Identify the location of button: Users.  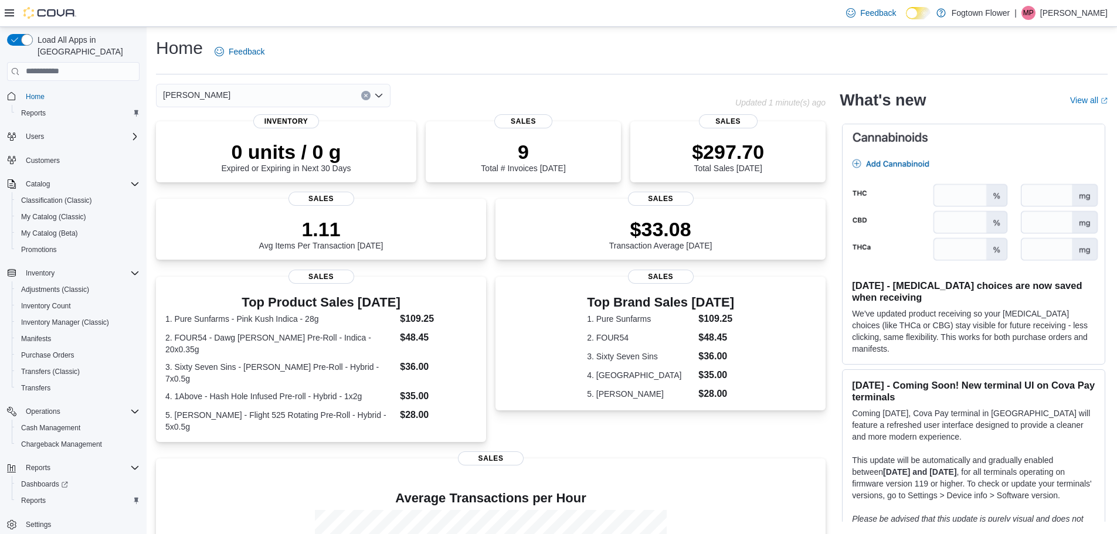
(35, 137).